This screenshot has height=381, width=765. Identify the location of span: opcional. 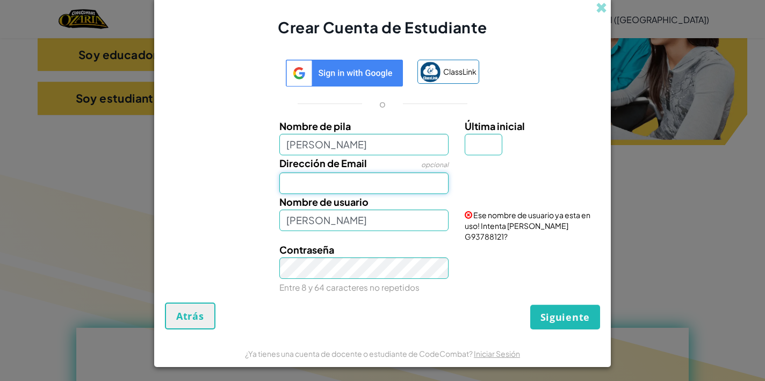
(435, 164).